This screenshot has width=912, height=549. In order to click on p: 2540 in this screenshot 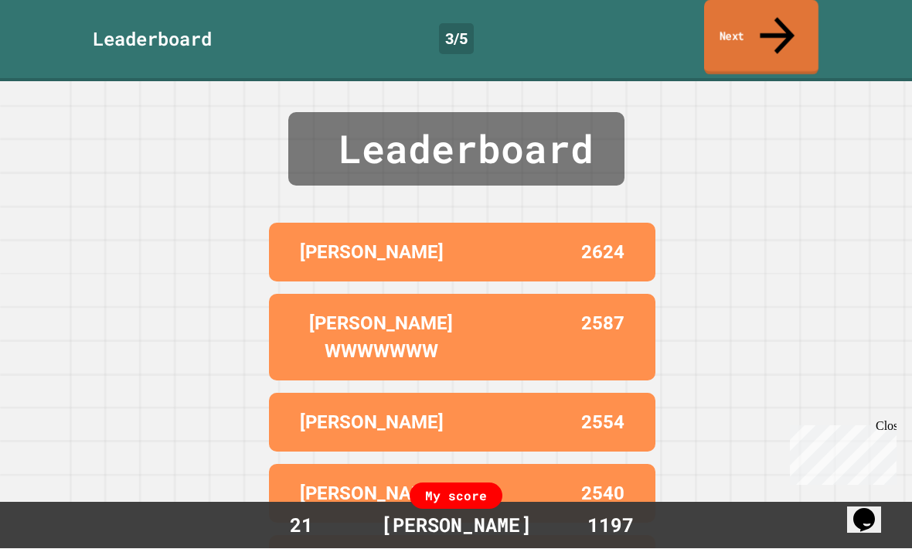, I will do `click(603, 494)`.